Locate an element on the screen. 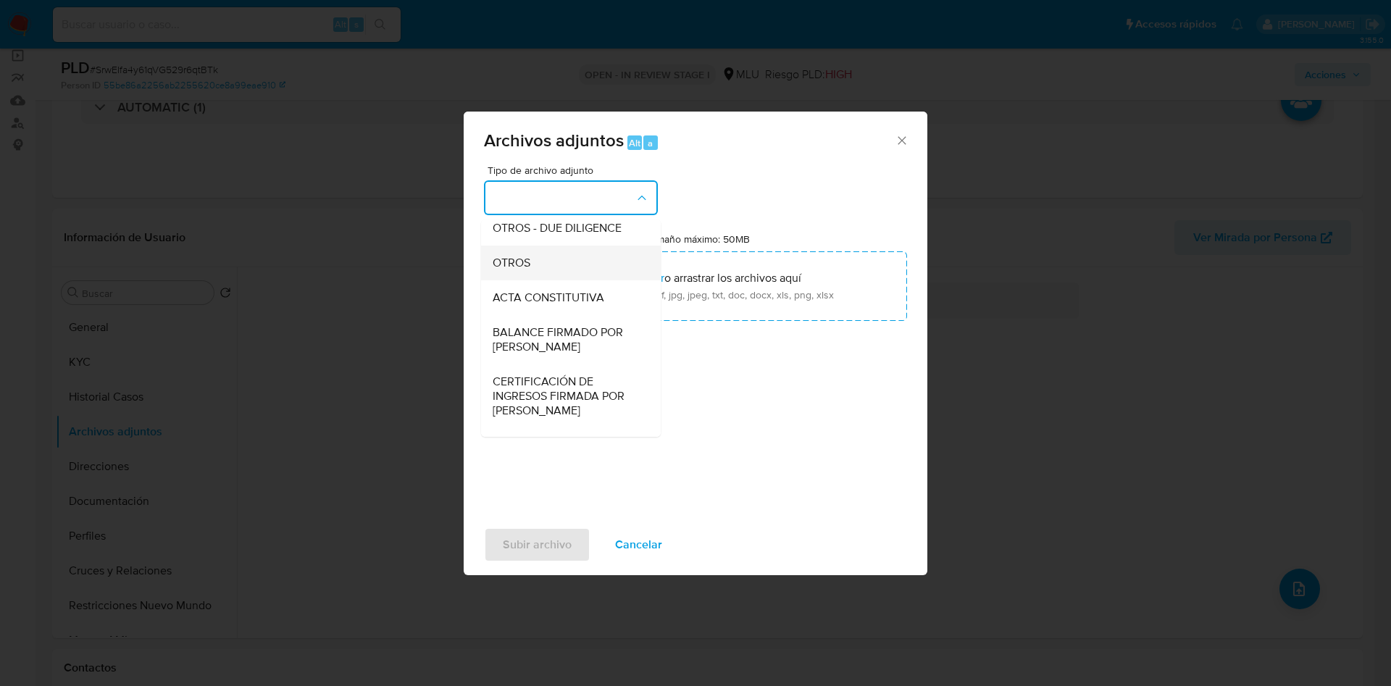  span: Tipo de archivo adjunto is located at coordinates (574, 170).